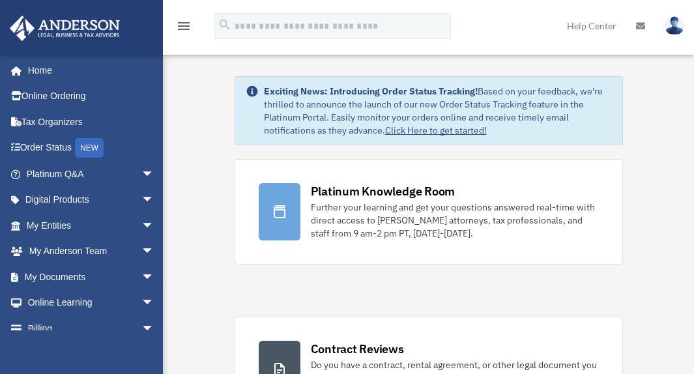 Image resolution: width=694 pixels, height=374 pixels. I want to click on div: Contract Reviews, so click(357, 349).